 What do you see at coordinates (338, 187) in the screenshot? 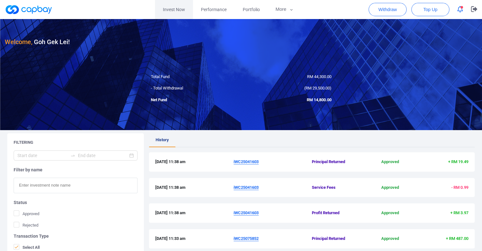
I see `span: Service Fees` at bounding box center [338, 187].